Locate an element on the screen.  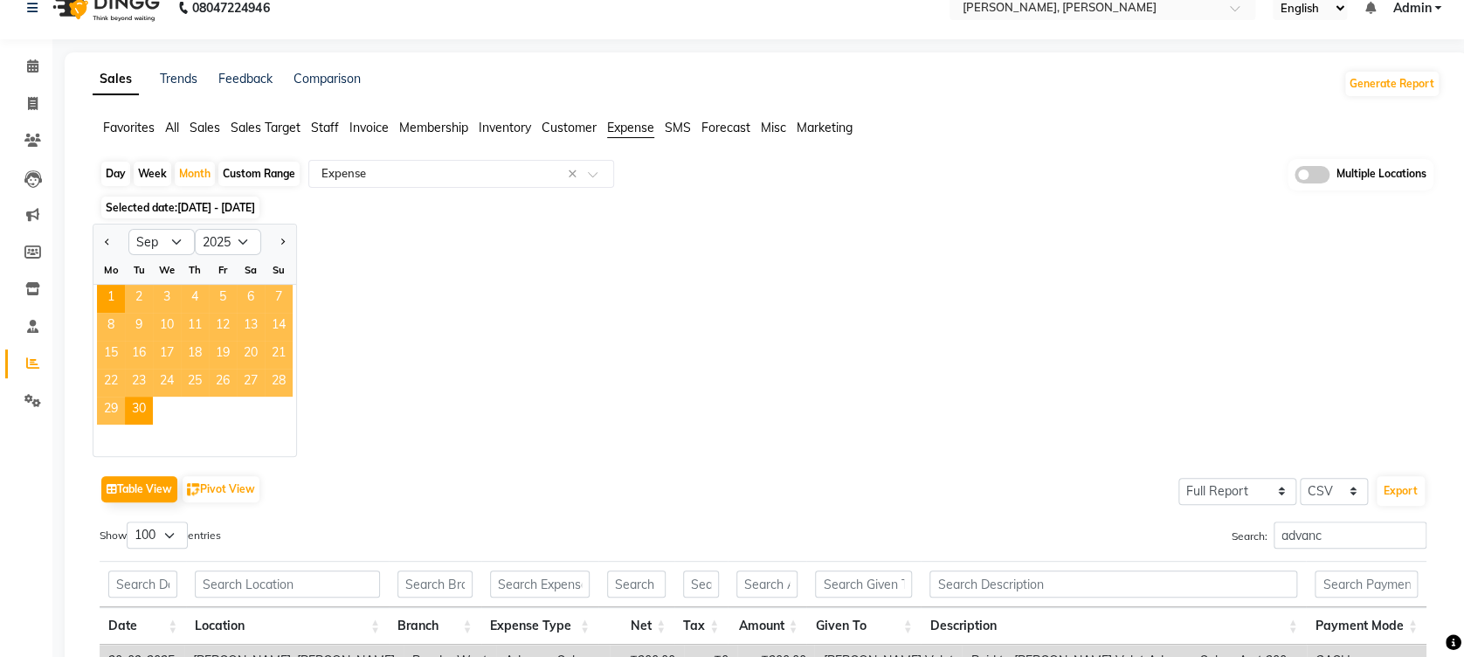
span: 29 is located at coordinates (111, 411).